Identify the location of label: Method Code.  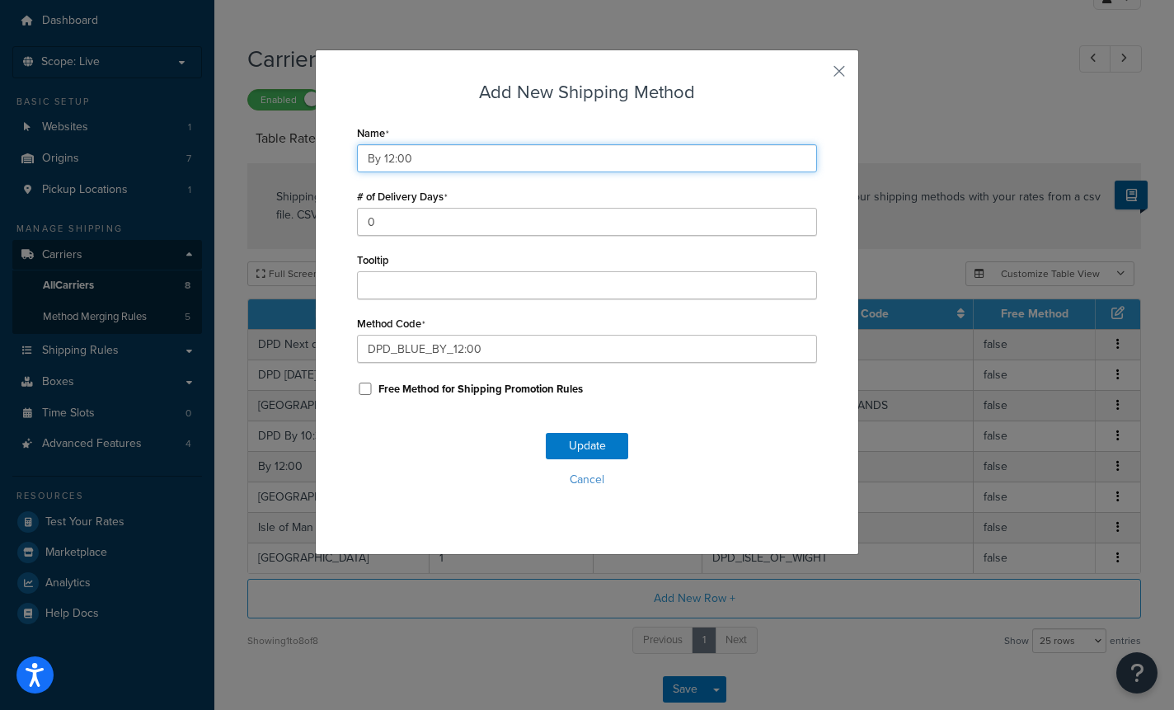
(391, 324).